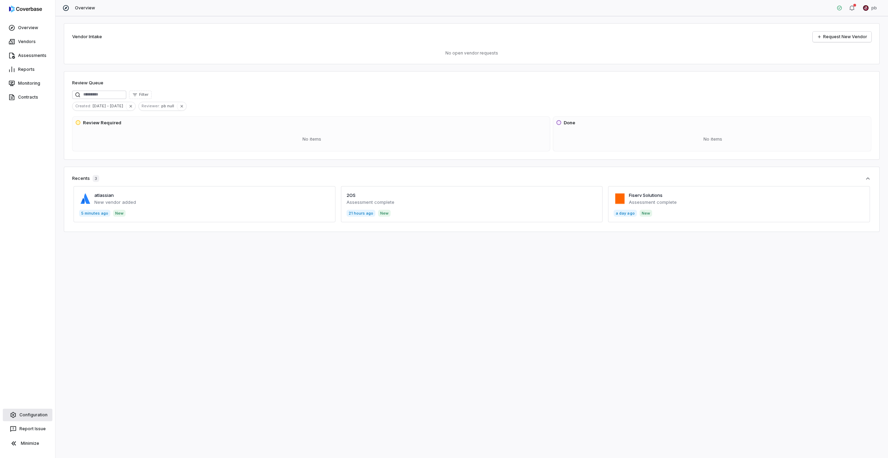 This screenshot has height=458, width=888. I want to click on button: Report Issue, so click(27, 429).